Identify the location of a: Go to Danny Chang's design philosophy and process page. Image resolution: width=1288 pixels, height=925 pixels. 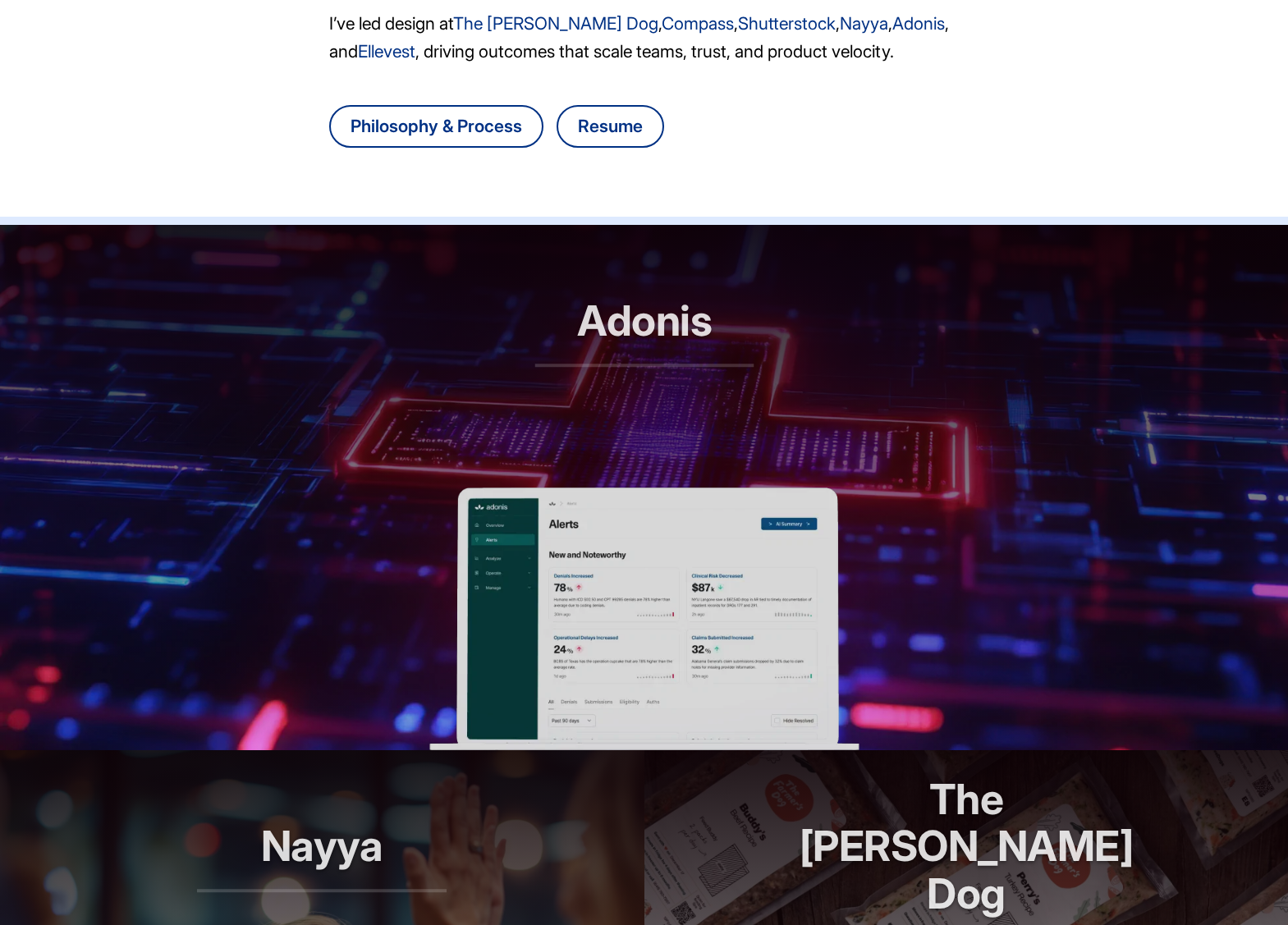
(436, 126).